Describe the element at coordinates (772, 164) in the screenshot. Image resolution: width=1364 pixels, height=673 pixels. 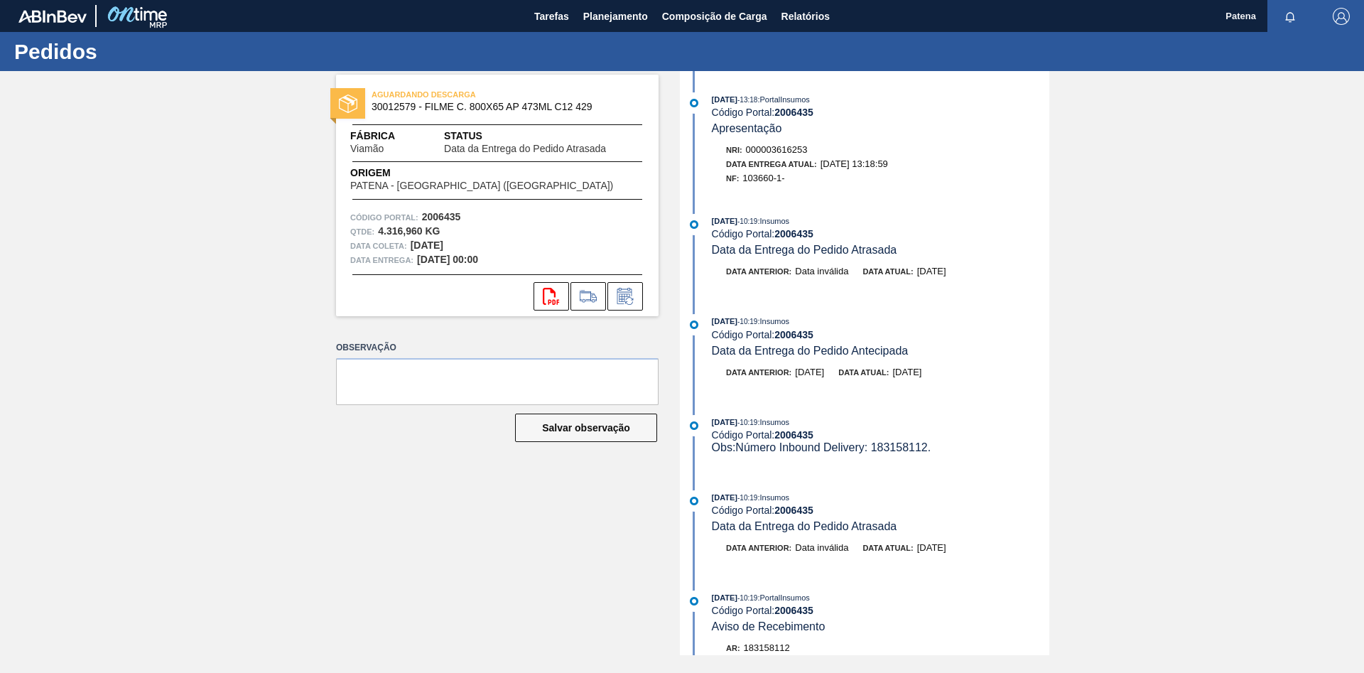
I see `span: Data Entrega Atual:` at that location.